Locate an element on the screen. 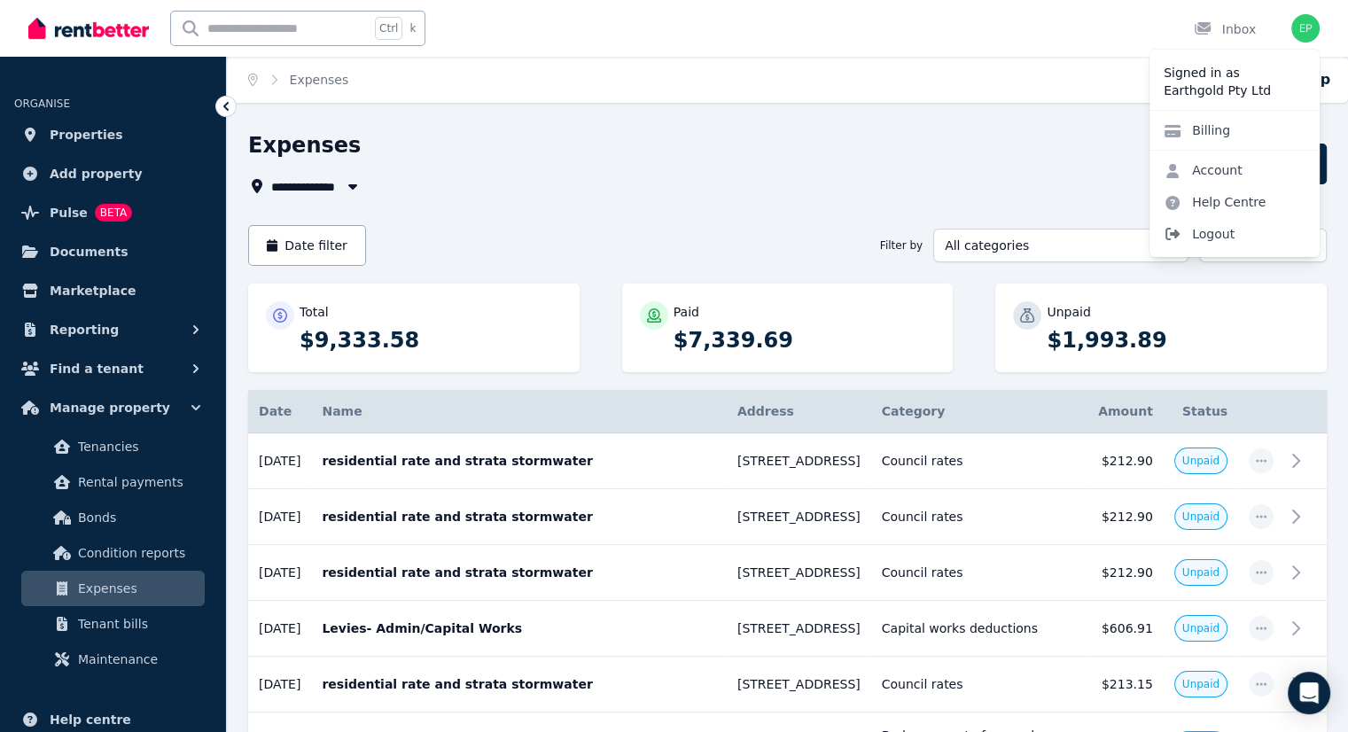  a: Tenant bills is located at coordinates (113, 624).